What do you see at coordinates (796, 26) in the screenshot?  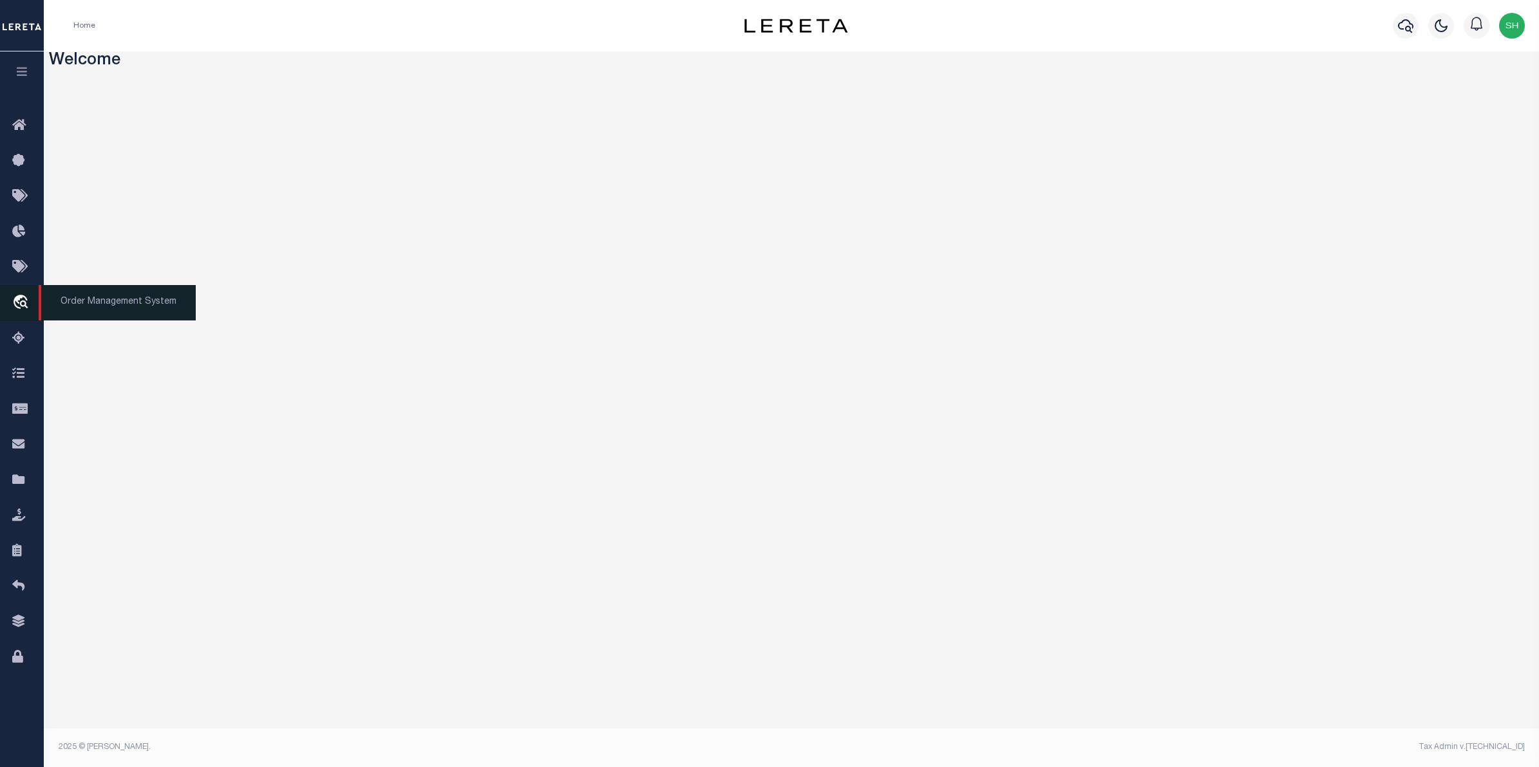 I see `img: logo-dark.svg` at bounding box center [796, 26].